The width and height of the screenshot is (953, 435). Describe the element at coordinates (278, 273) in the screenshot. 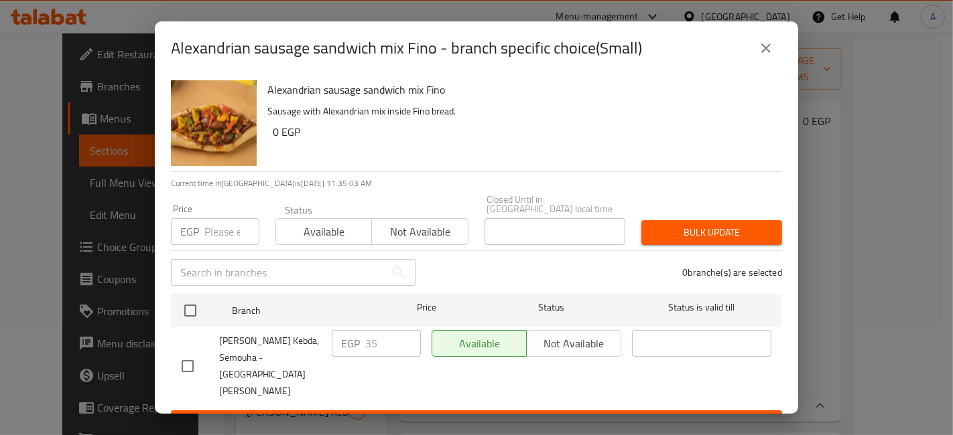

I see `input: Search in branches` at that location.